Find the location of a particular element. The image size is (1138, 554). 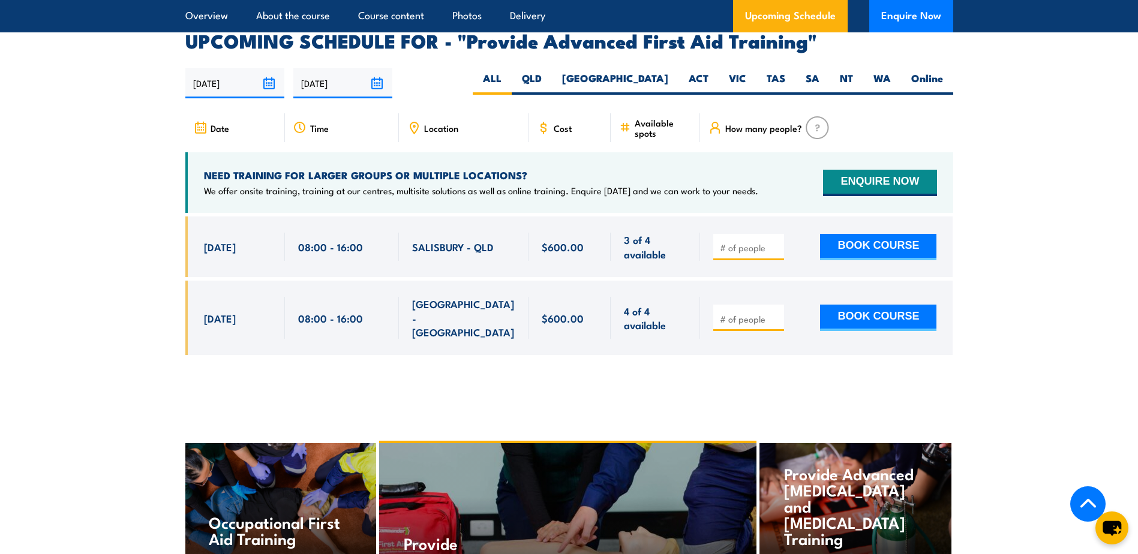

label: ALL is located at coordinates (492, 83).